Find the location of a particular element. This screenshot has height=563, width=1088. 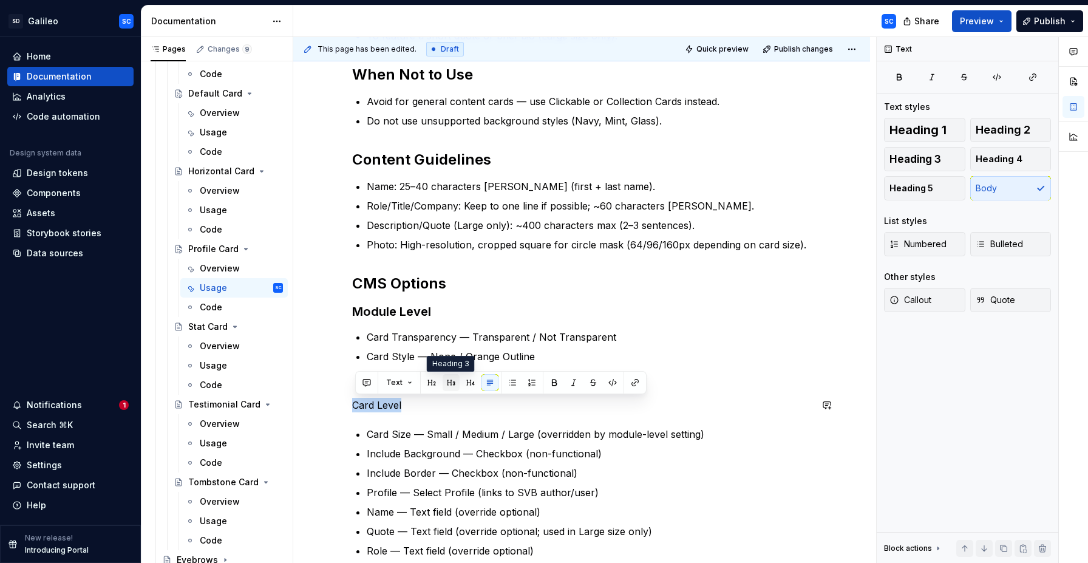

p: New release! is located at coordinates (49, 538).